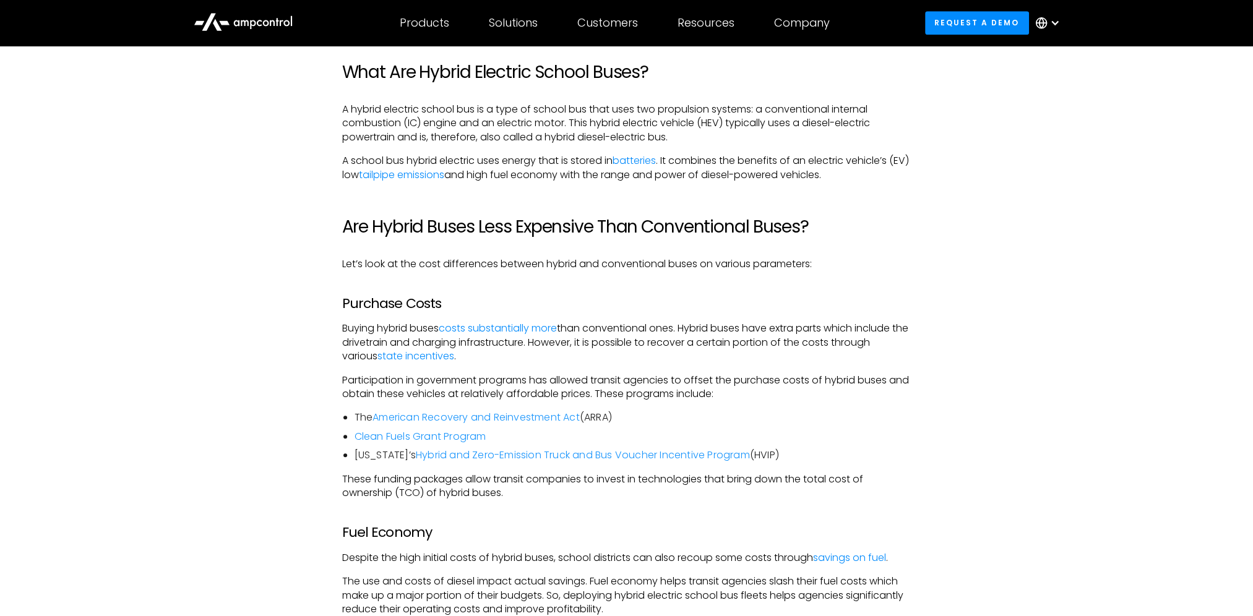 The height and width of the screenshot is (616, 1253). I want to click on h2: What Are Hybrid Electric School Buses?, so click(627, 72).